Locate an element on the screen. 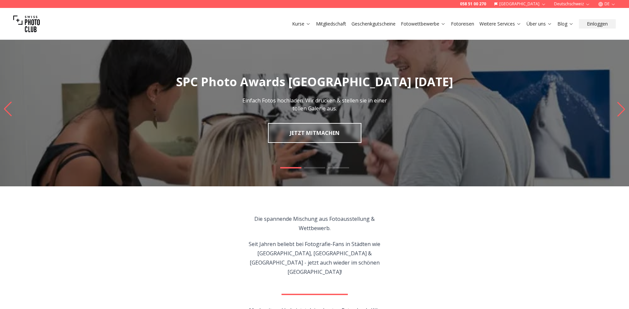 The height and width of the screenshot is (309, 629). a: Fotowettbewerbe is located at coordinates (423, 24).